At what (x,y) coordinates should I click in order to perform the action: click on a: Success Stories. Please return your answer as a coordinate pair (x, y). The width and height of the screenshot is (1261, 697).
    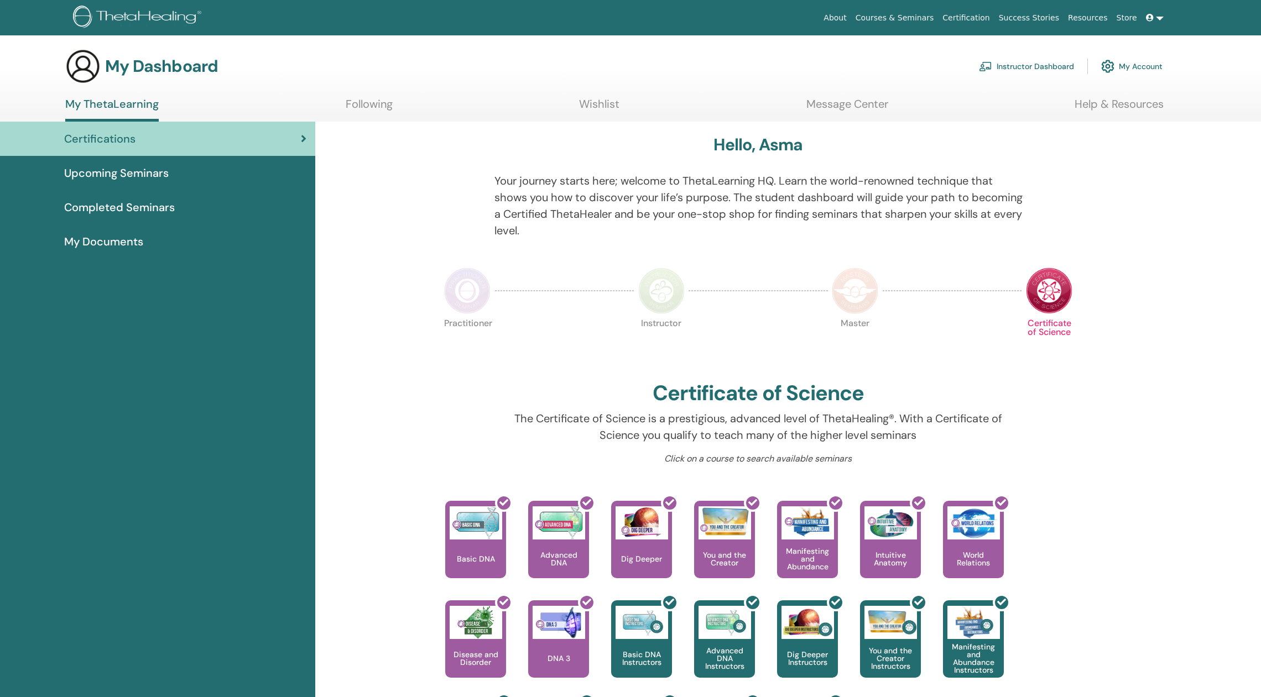
    Looking at the image, I should click on (1028, 18).